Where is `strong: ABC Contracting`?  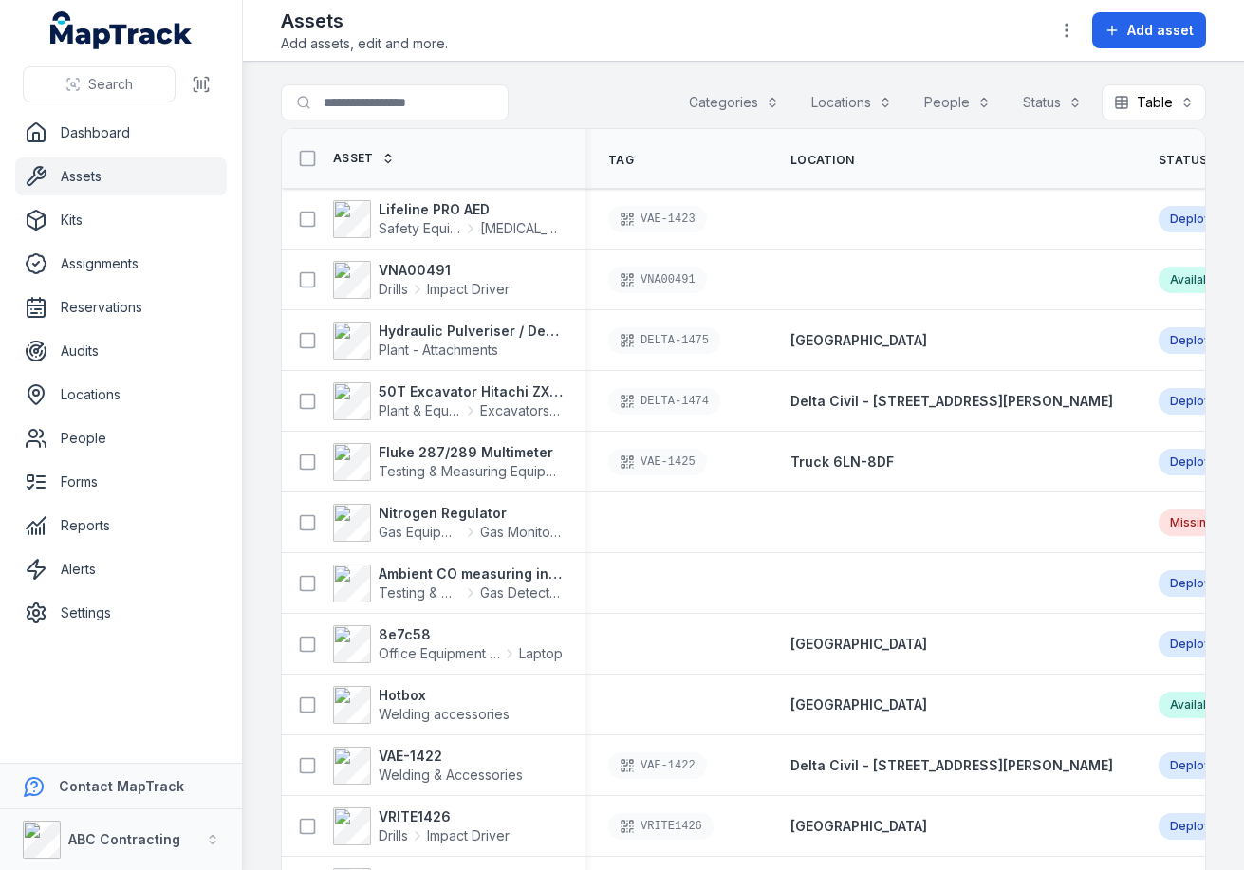 strong: ABC Contracting is located at coordinates (124, 839).